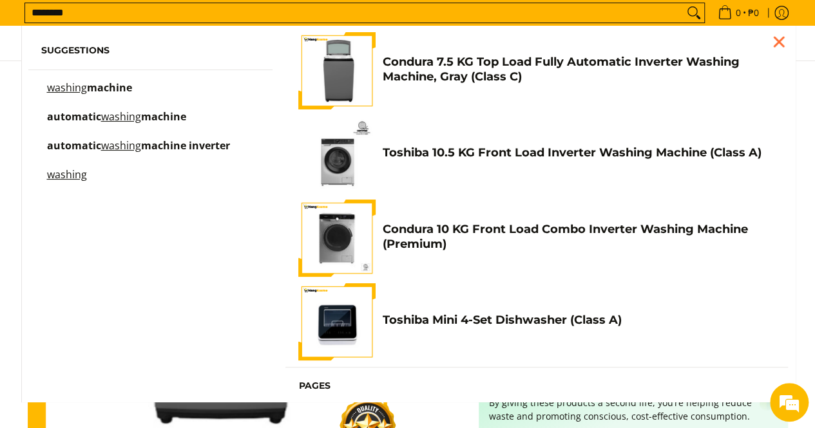 The height and width of the screenshot is (428, 815). I want to click on p: washing, so click(67, 181).